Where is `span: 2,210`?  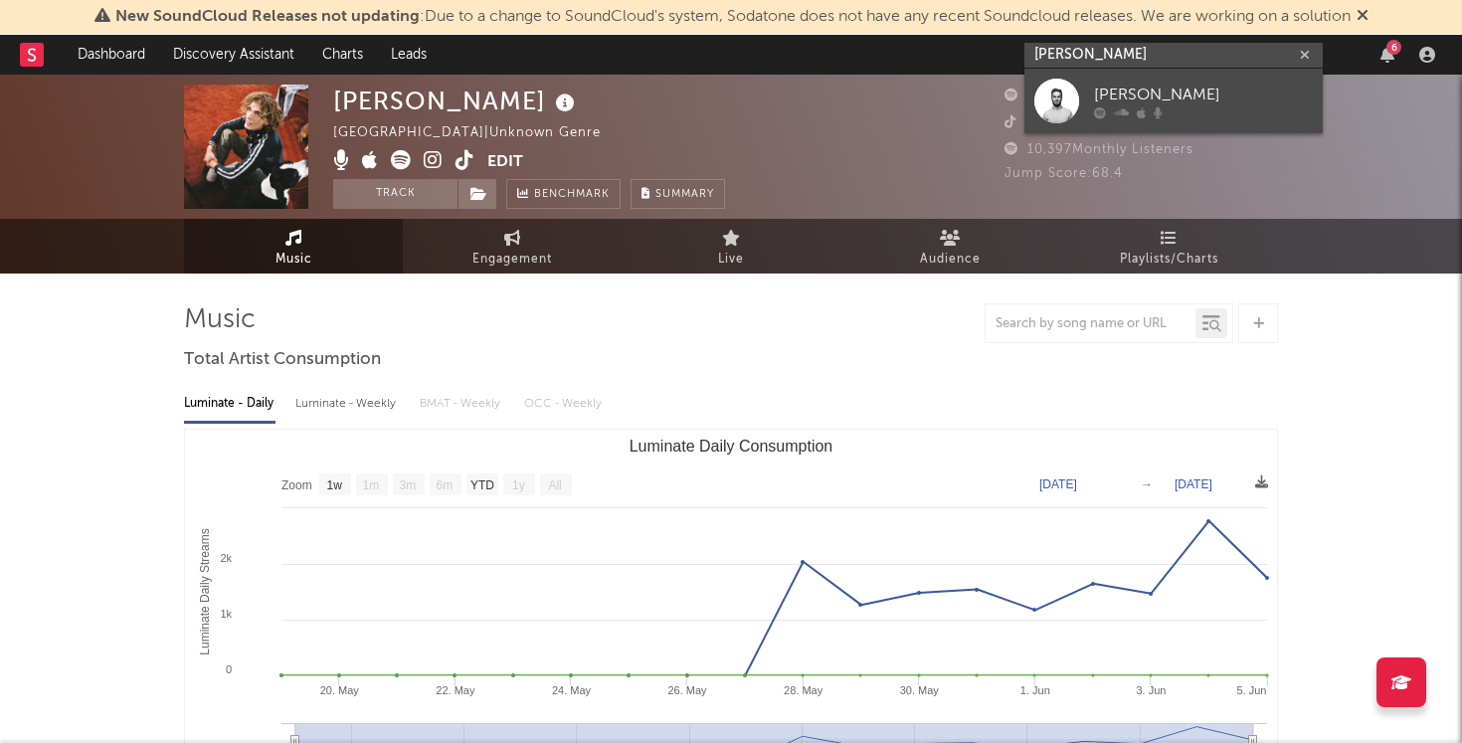 span: 2,210 is located at coordinates (1034, 122).